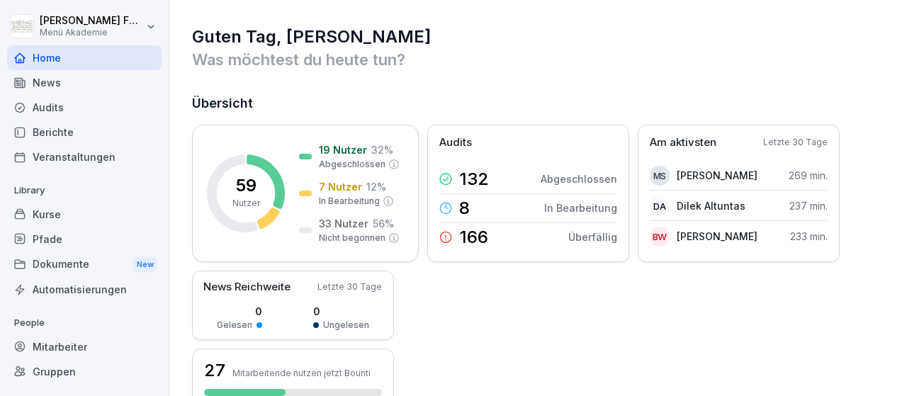 This screenshot has width=907, height=396. I want to click on p: Mitarbeitende nutzen jetzt Bounti, so click(301, 373).